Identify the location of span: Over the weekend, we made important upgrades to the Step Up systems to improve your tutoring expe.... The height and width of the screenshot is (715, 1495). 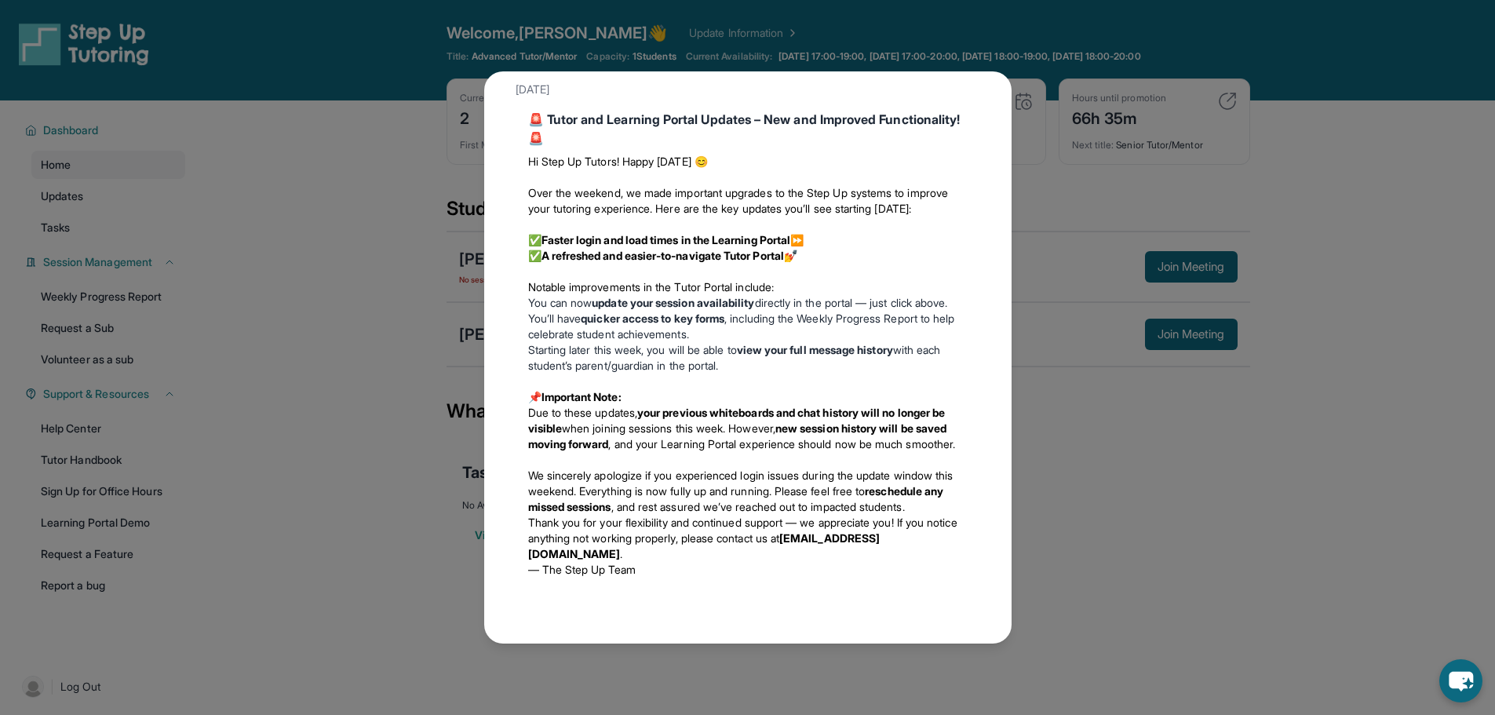
(738, 200).